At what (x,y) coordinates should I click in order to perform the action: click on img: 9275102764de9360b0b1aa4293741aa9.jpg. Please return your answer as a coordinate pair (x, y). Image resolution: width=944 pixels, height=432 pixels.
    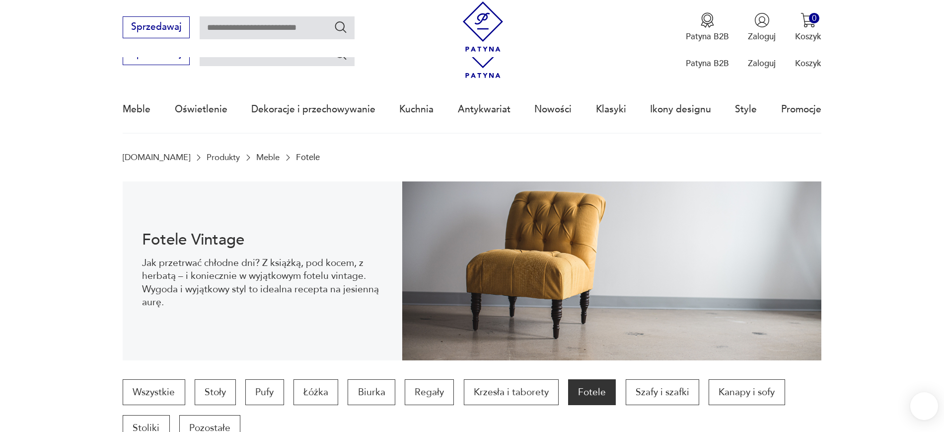
    Looking at the image, I should click on (612, 271).